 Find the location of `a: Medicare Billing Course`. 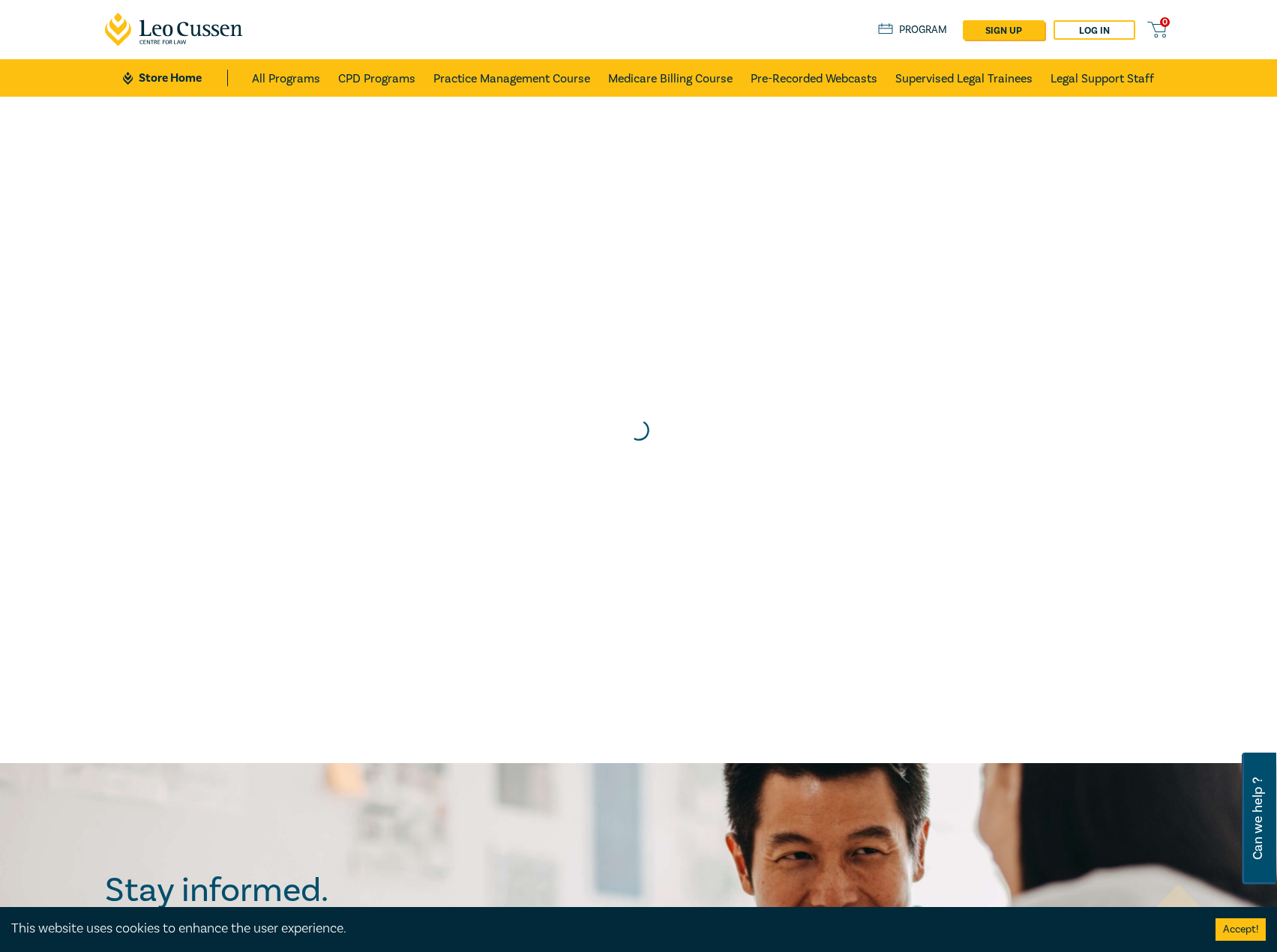

a: Medicare Billing Course is located at coordinates (670, 78).